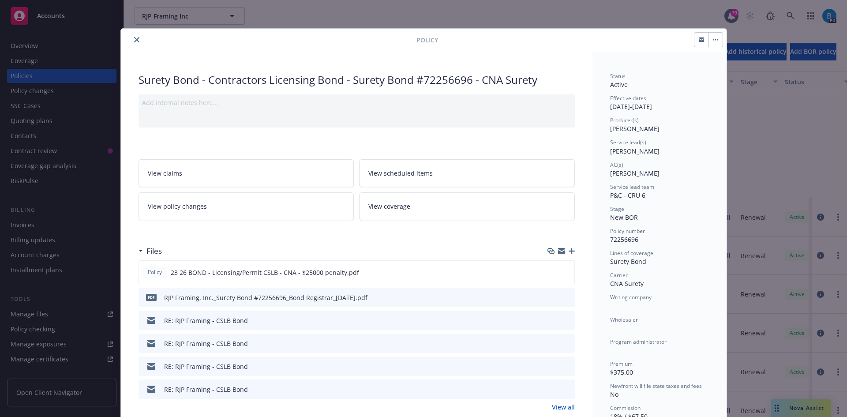 Image resolution: width=847 pixels, height=417 pixels. What do you see at coordinates (177, 206) in the screenshot?
I see `span: View policy changes` at bounding box center [177, 206].